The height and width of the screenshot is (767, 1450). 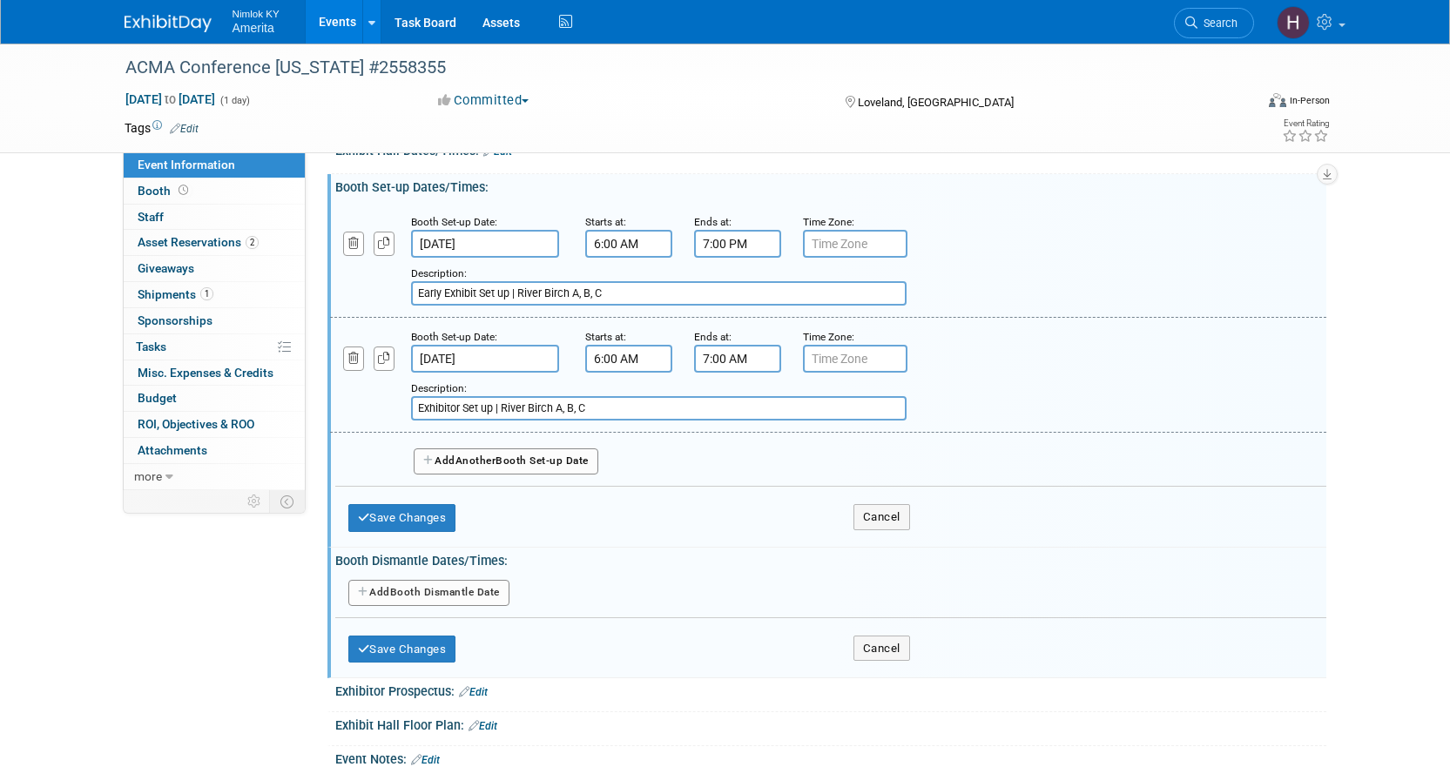 What do you see at coordinates (234, 100) in the screenshot?
I see `span: (1 day)` at bounding box center [234, 100].